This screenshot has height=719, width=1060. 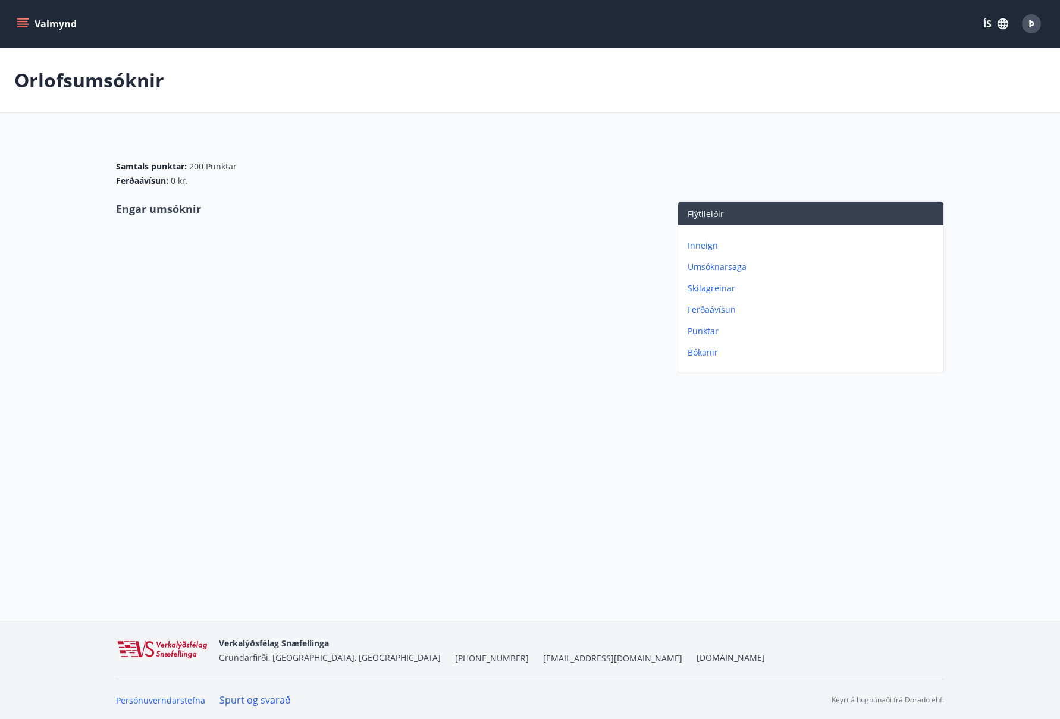 I want to click on p: Punktar, so click(x=813, y=331).